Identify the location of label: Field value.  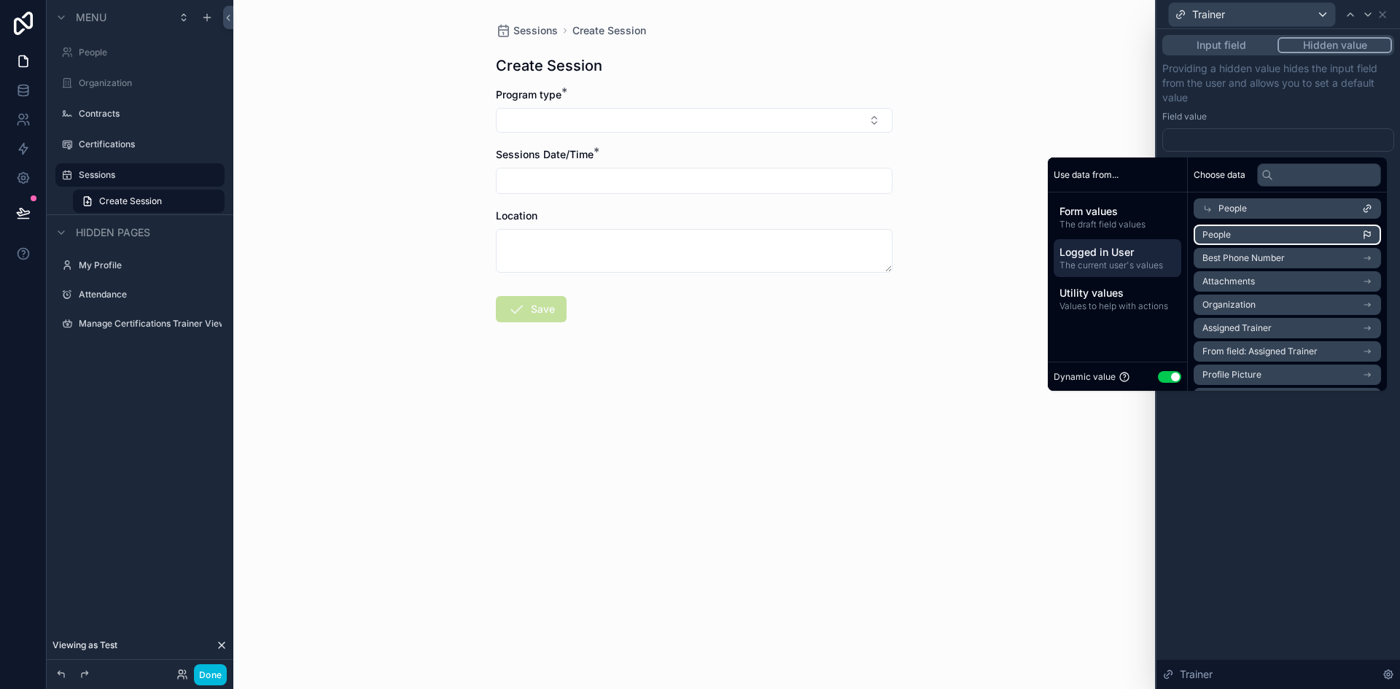
(1184, 117).